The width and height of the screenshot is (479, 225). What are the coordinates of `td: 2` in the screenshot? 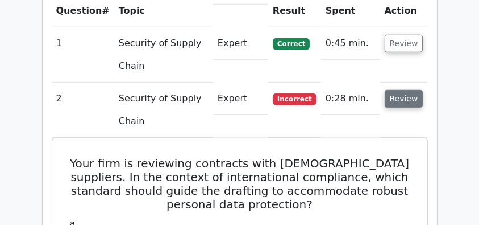 It's located at (83, 110).